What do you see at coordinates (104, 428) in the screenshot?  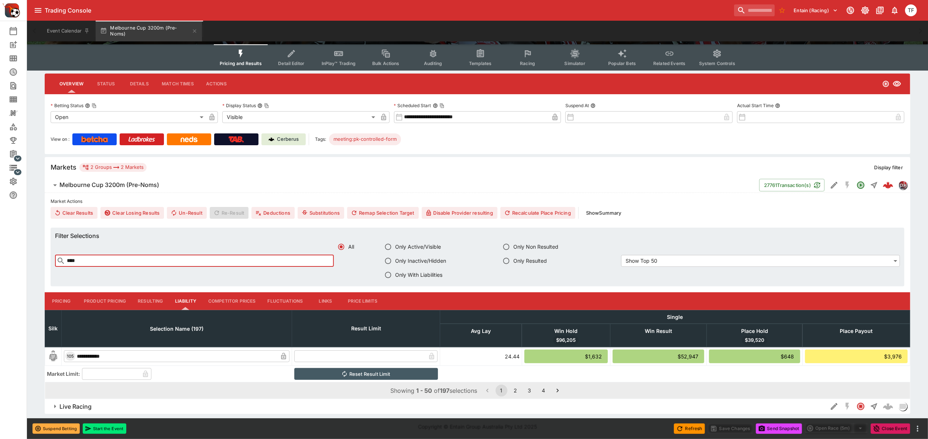 I see `button: Start the Event` at bounding box center [104, 428].